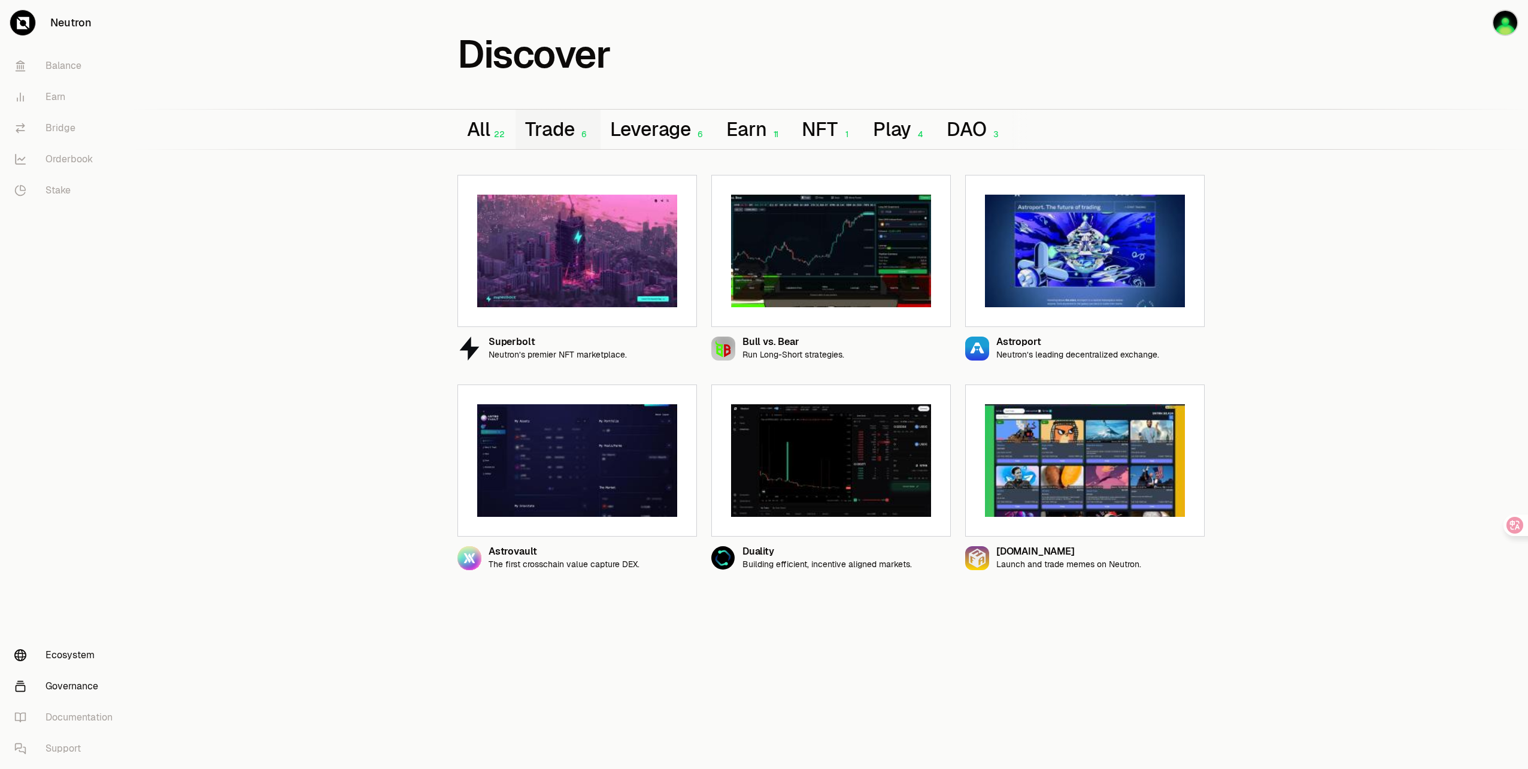  What do you see at coordinates (67, 159) in the screenshot?
I see `a: Orderbook` at bounding box center [67, 159].